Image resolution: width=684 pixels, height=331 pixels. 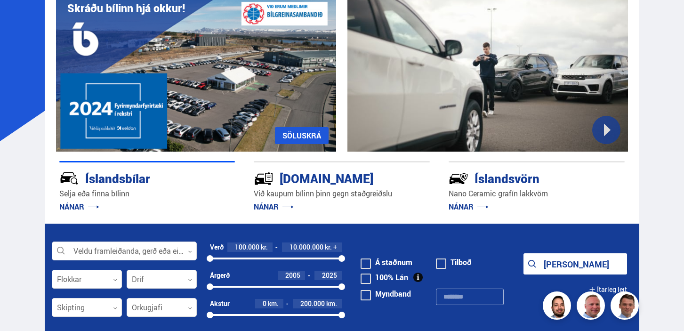 What do you see at coordinates (626, 307) in the screenshot?
I see `img: FbJEzSuNWCJXmdc-.webp` at bounding box center [626, 307].